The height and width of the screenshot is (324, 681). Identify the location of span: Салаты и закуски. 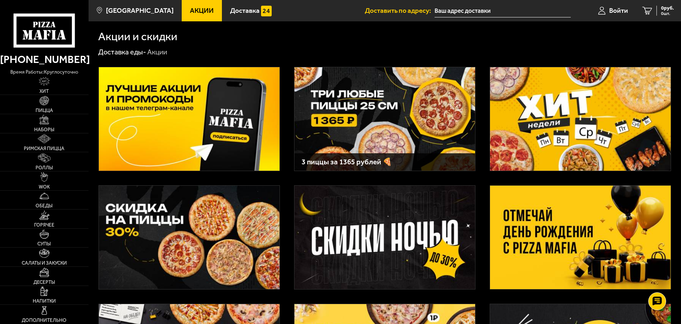
(44, 263).